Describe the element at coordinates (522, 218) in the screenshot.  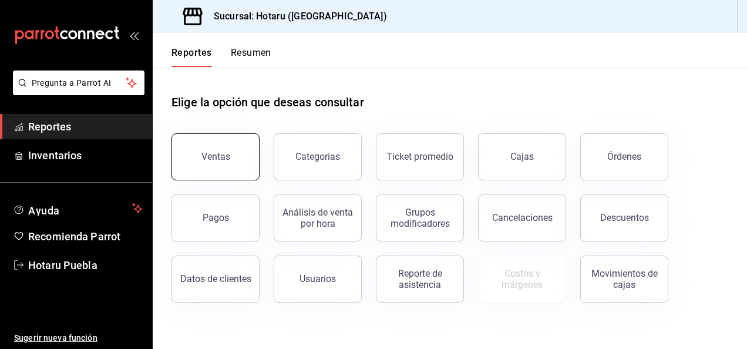
I see `button: Cancelaciones` at that location.